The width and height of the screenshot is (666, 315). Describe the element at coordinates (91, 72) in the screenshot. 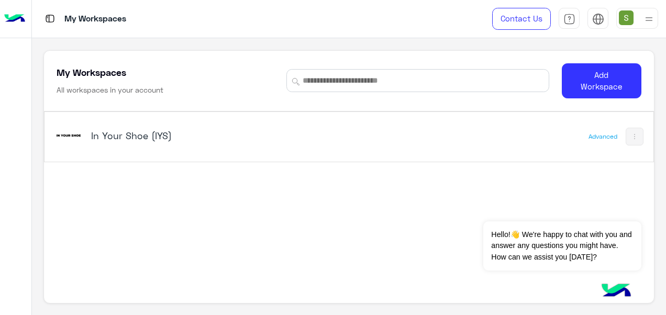

I see `h5: My Workspaces` at that location.